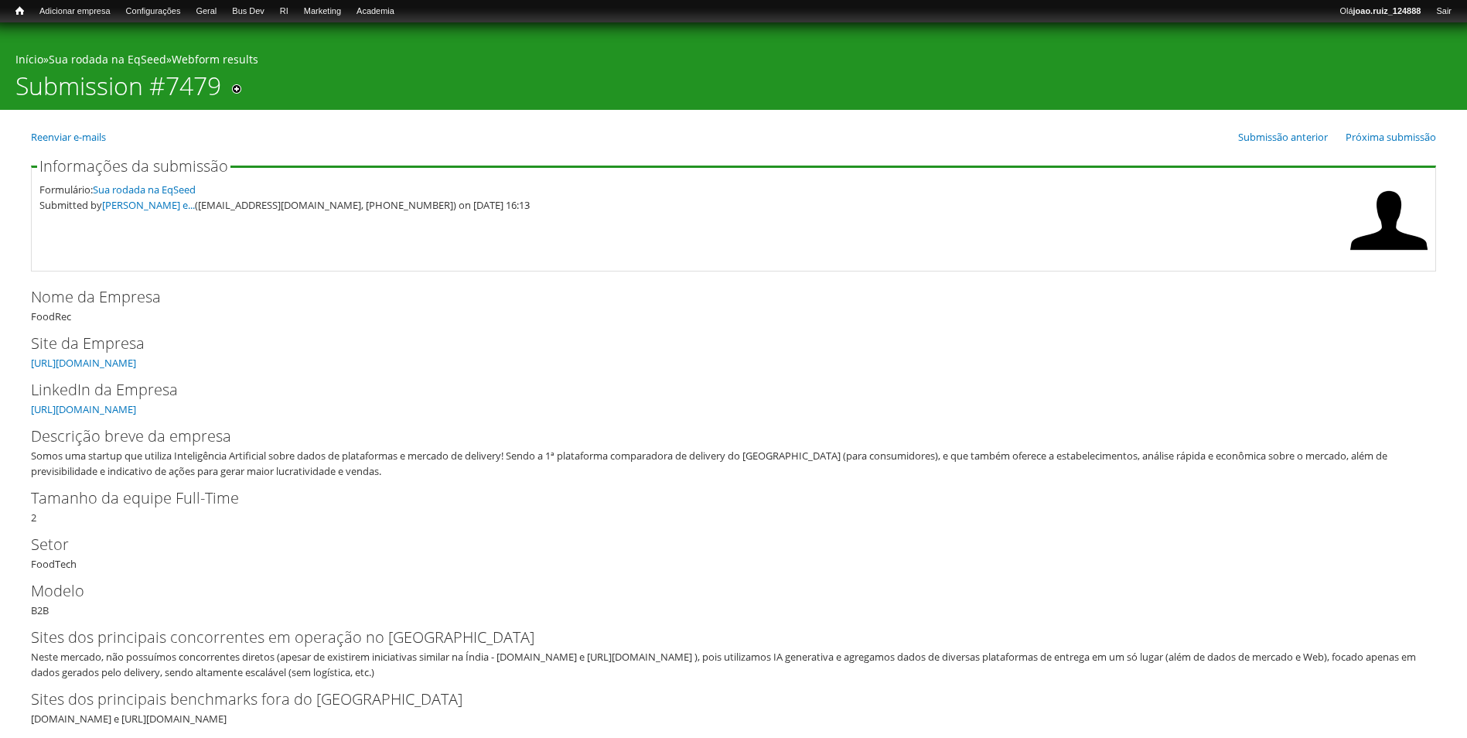 This screenshot has width=1467, height=738. Describe the element at coordinates (721, 297) in the screenshot. I see `label: Nome da Empresa` at that location.